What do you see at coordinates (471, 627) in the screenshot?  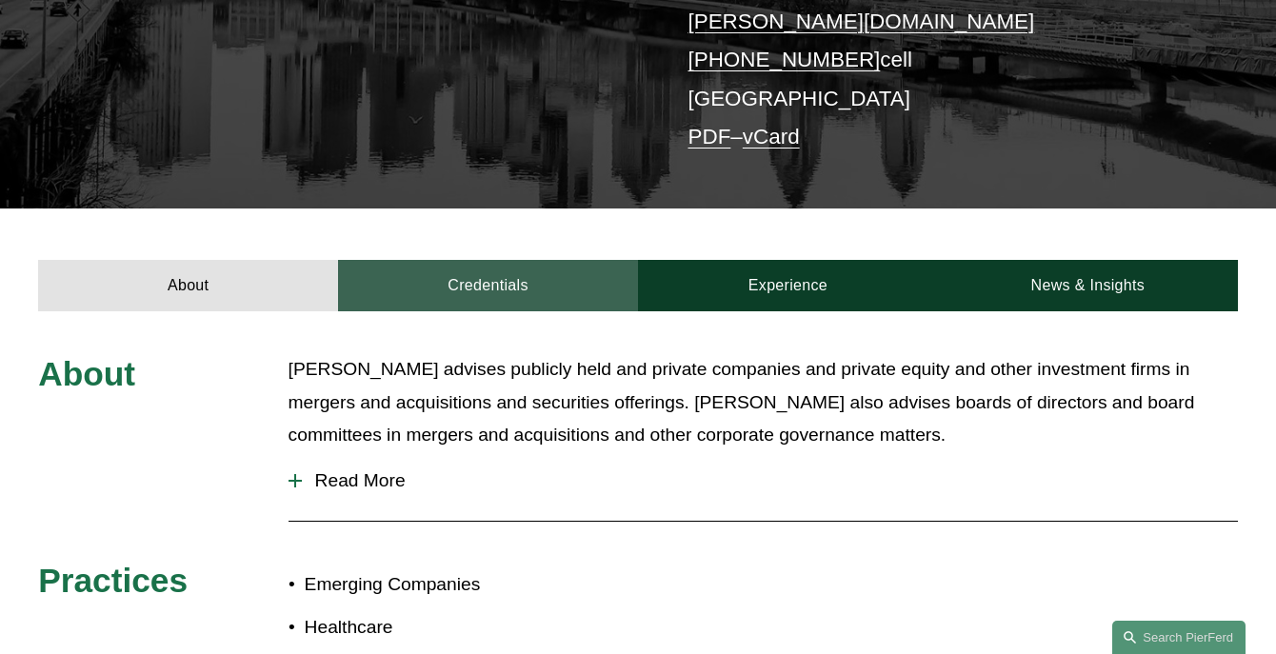 I see `p: Healthcare` at bounding box center [471, 627].